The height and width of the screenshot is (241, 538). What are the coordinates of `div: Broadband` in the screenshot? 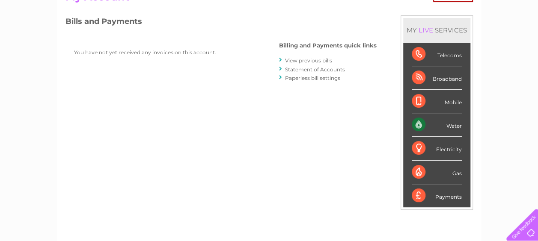 It's located at (436, 78).